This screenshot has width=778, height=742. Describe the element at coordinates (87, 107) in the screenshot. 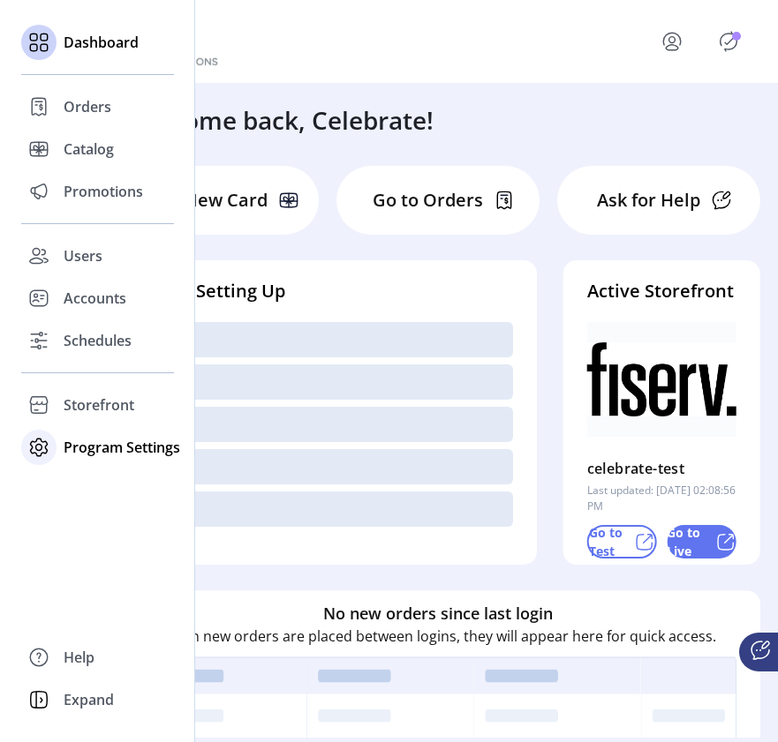

I see `span: Orders` at that location.